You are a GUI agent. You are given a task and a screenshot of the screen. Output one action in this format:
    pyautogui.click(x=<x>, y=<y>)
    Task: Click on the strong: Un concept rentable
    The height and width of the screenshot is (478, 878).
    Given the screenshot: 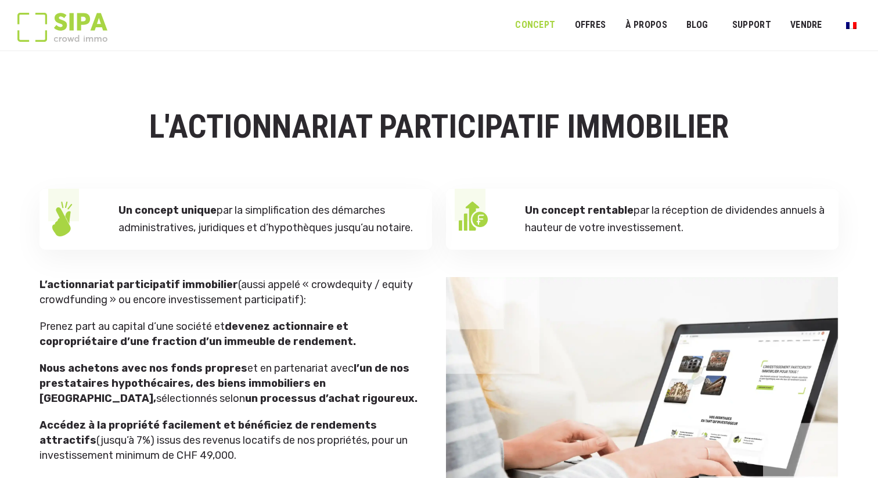 What is the action you would take?
    pyautogui.click(x=579, y=210)
    